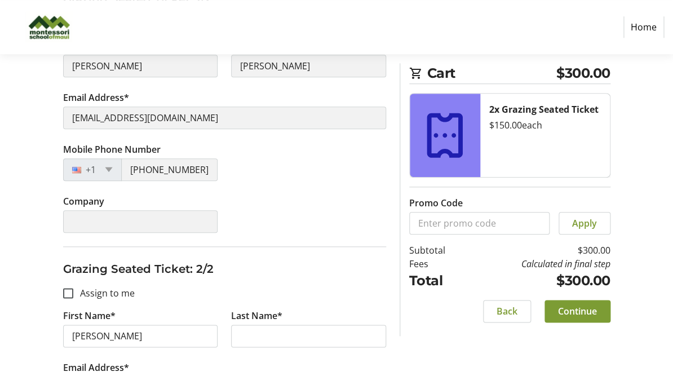  What do you see at coordinates (256, 316) in the screenshot?
I see `label: Last Name*` at bounding box center [256, 316].